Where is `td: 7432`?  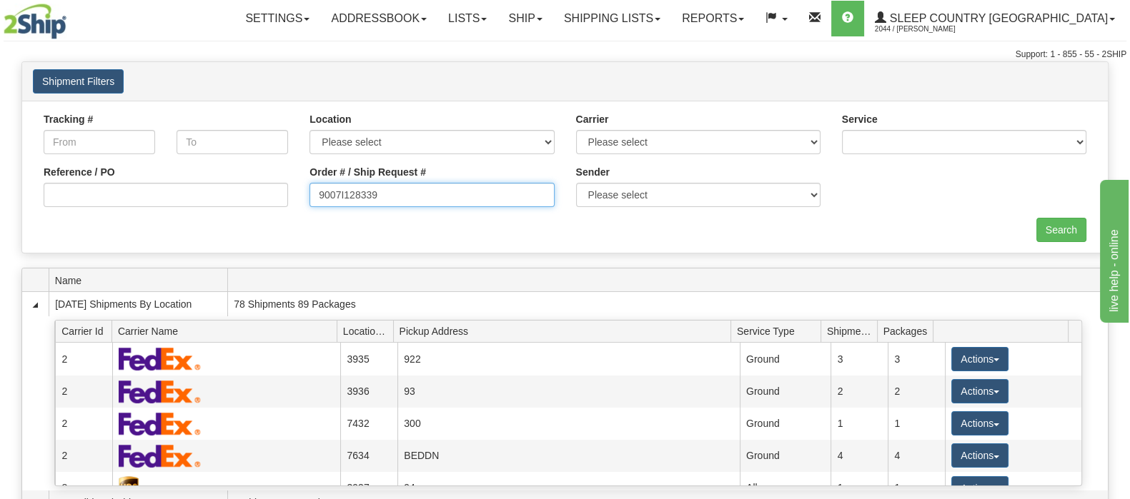
td: 7432 is located at coordinates (369, 424).